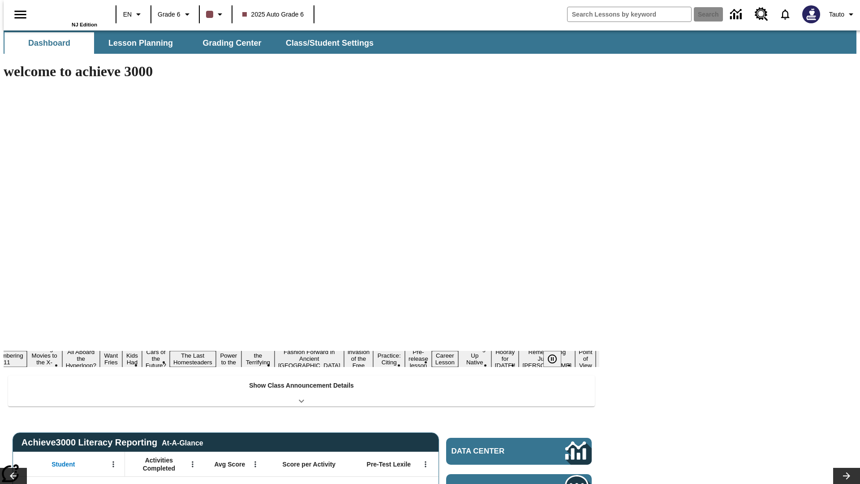  Describe the element at coordinates (309, 358) in the screenshot. I see `button: Slide 10 Fashion Forward in Ancient Rome` at that location.